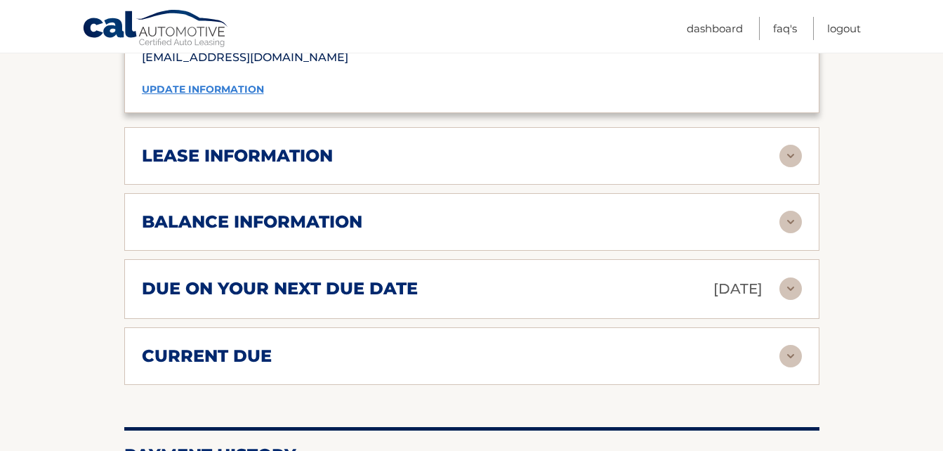  Describe the element at coordinates (785, 28) in the screenshot. I see `a: FAQ's` at that location.